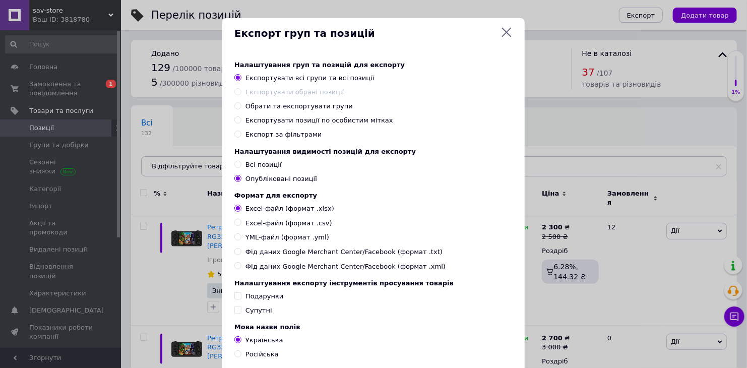  What do you see at coordinates (290, 209) in the screenshot?
I see `span: Excel-файл (формат .xlsx)` at bounding box center [290, 209].